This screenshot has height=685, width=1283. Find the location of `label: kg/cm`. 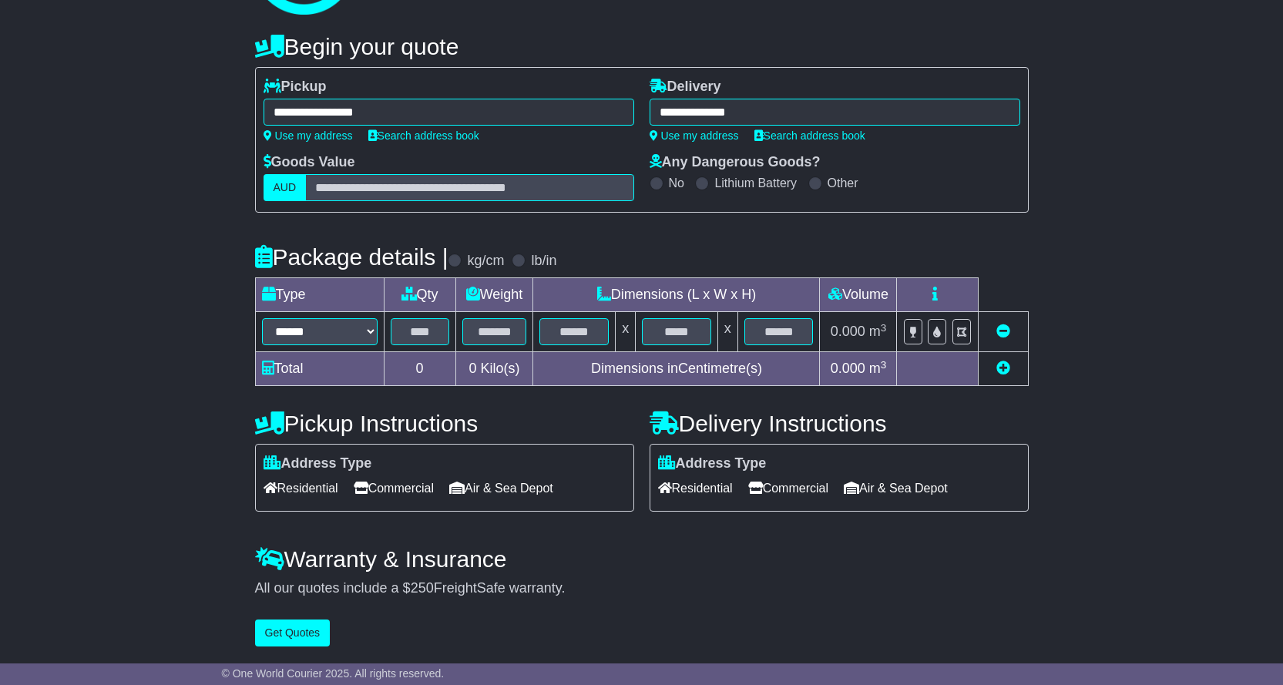

label: kg/cm is located at coordinates (486, 261).